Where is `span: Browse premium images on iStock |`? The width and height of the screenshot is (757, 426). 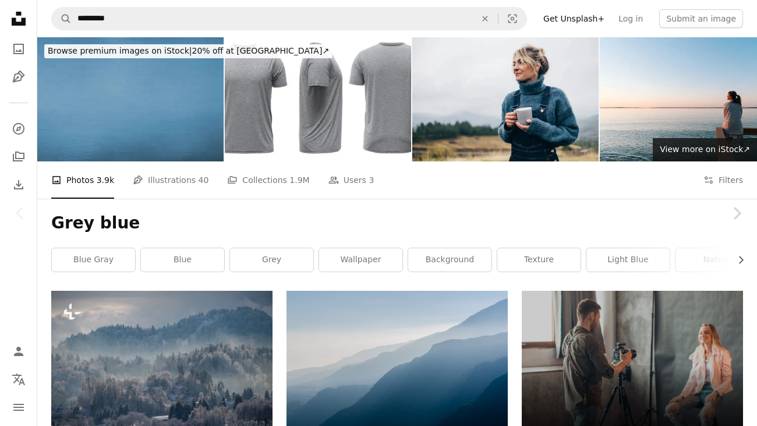 span: Browse premium images on iStock | is located at coordinates (119, 51).